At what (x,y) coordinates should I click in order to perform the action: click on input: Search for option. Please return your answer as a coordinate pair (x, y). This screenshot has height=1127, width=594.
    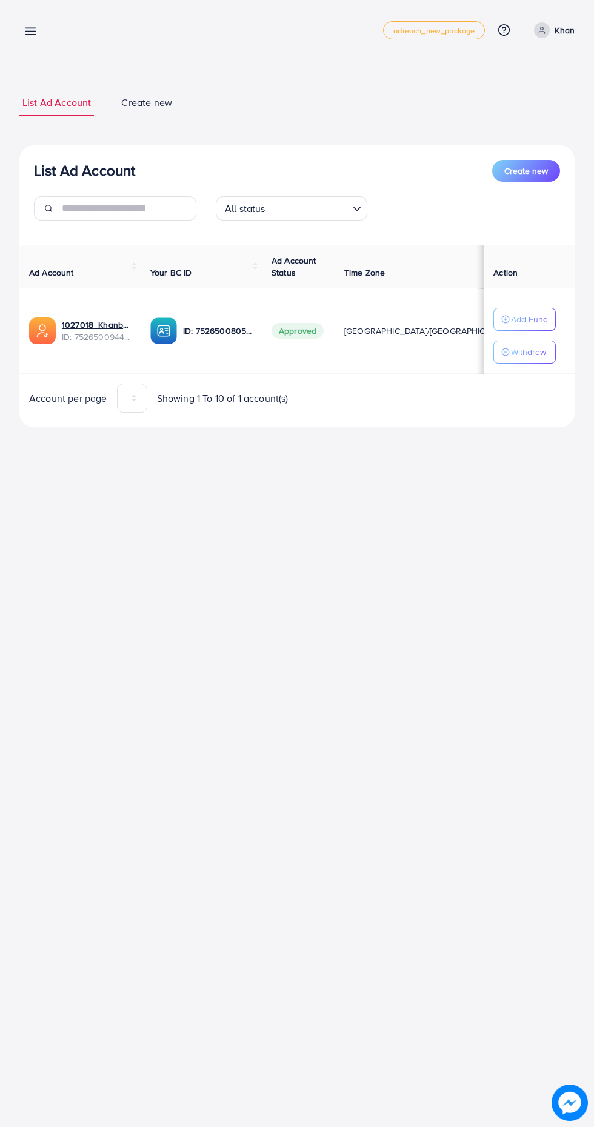
    Looking at the image, I should click on (308, 207).